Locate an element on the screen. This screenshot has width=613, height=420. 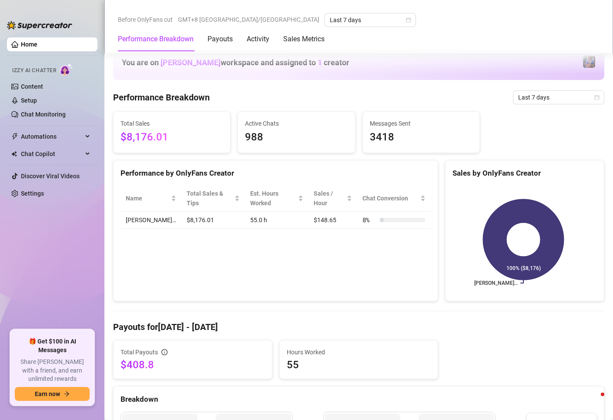
span: Total Payouts is located at coordinates (139, 352).